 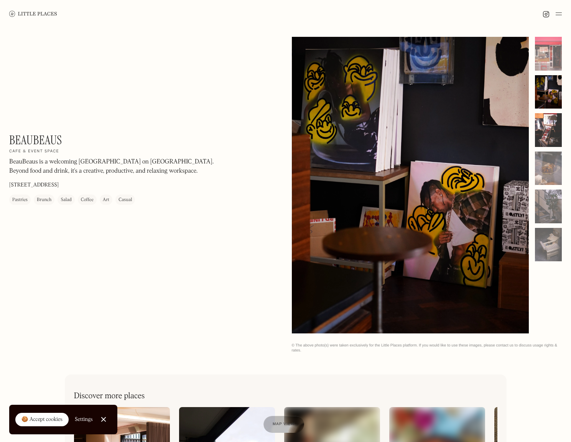 What do you see at coordinates (106, 200) in the screenshot?
I see `div: Art` at bounding box center [106, 200].